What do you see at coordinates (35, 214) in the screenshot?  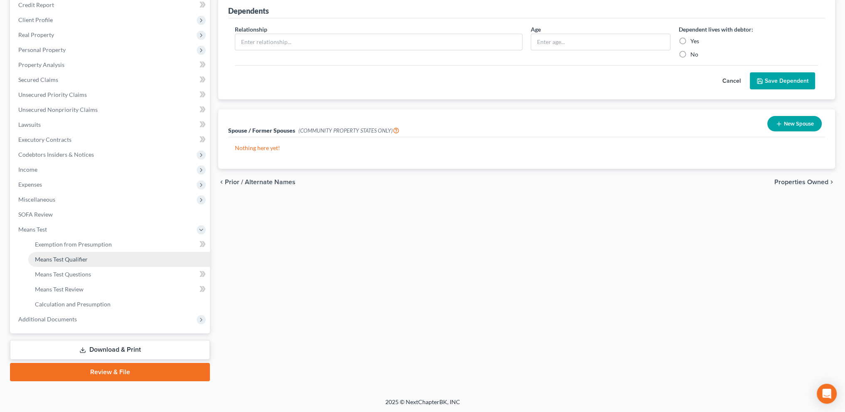 I see `span: SOFA Review` at bounding box center [35, 214].